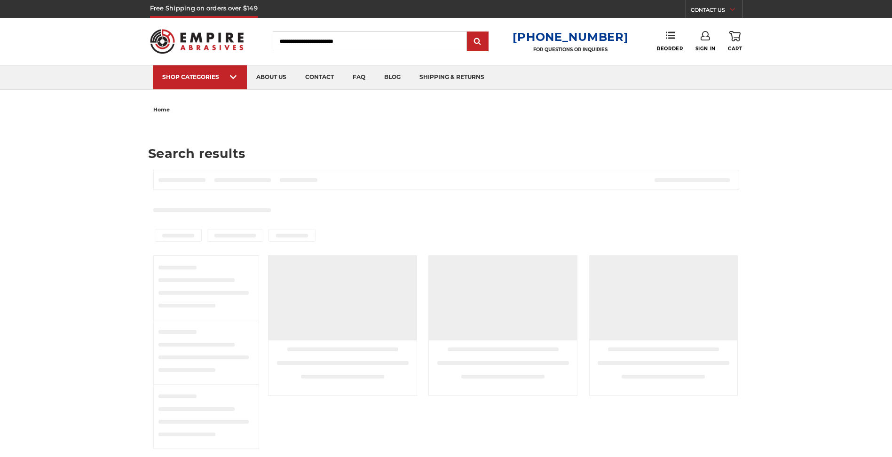 This screenshot has height=457, width=892. Describe the element at coordinates (161, 110) in the screenshot. I see `span: home` at that location.